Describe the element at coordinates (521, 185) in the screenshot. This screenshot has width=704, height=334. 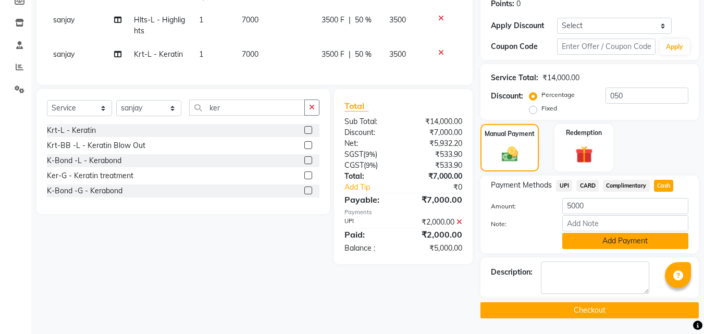
I see `span: Payment Methods` at that location.